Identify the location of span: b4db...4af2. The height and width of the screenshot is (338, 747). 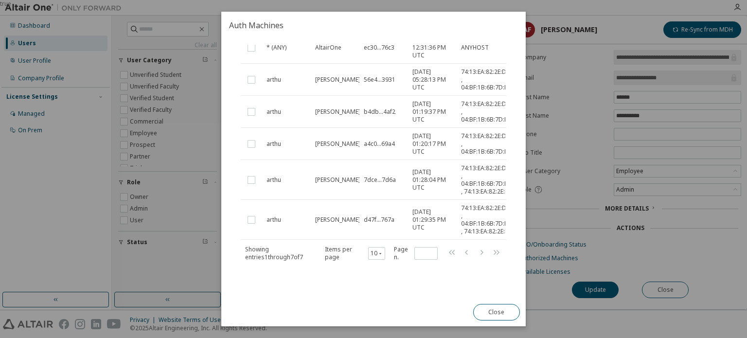
(380, 112).